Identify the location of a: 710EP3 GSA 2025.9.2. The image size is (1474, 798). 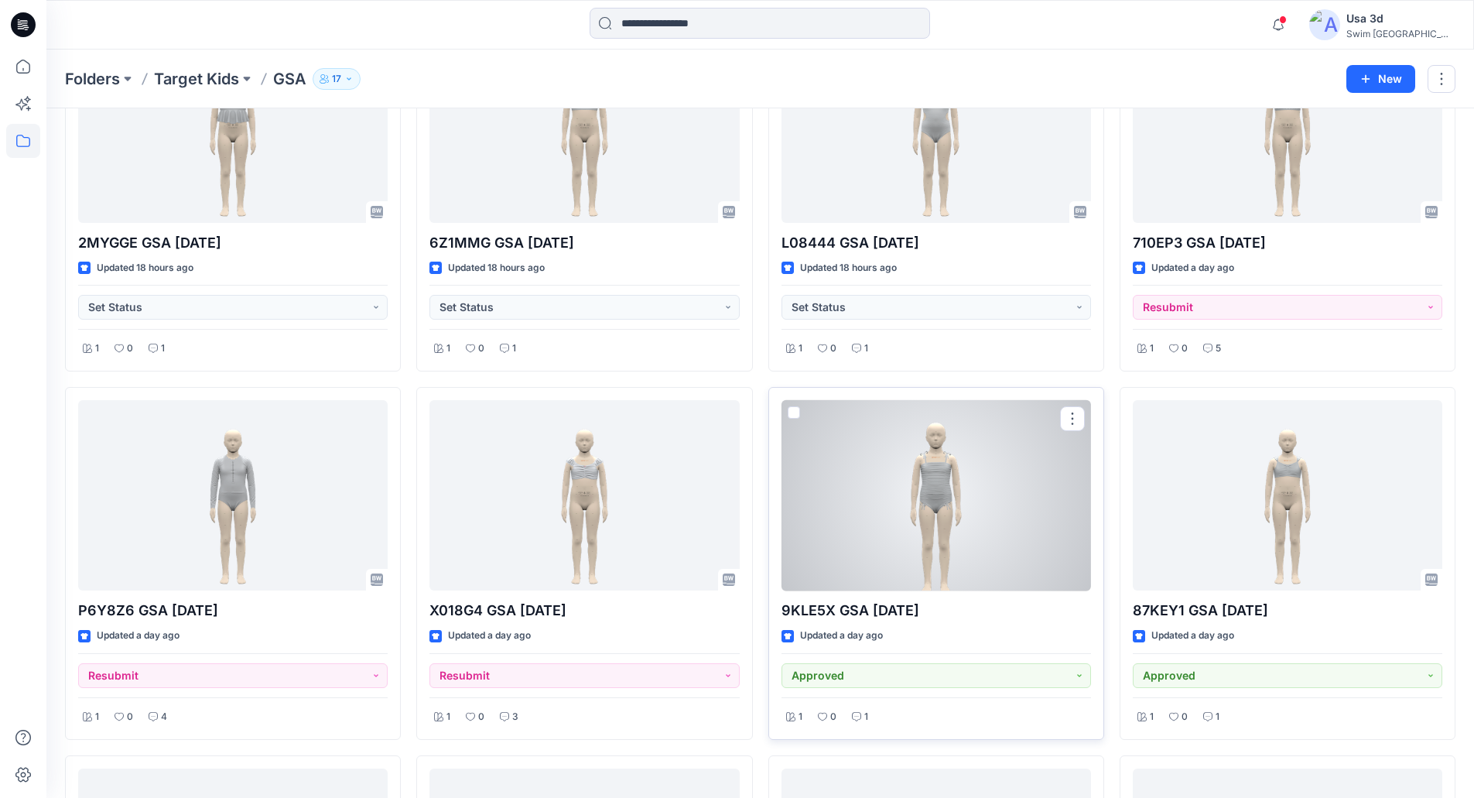
(1287, 127).